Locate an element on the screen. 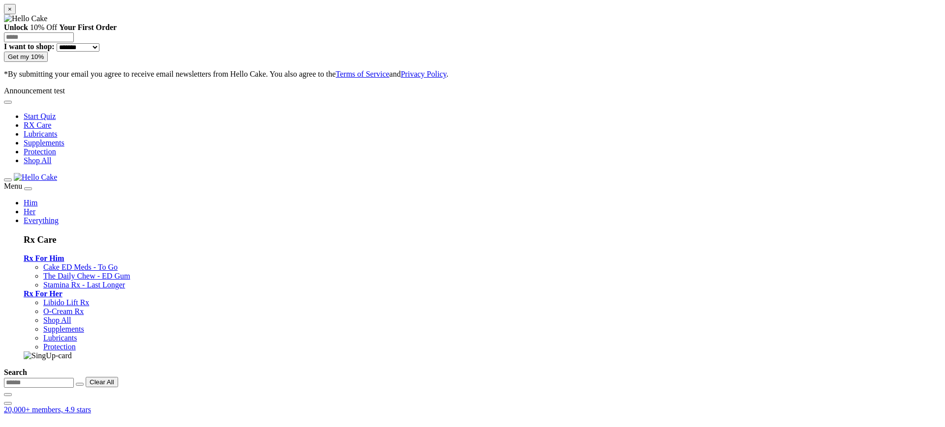 Image resolution: width=945 pixels, height=427 pixels. button: Get my 10% is located at coordinates (26, 57).